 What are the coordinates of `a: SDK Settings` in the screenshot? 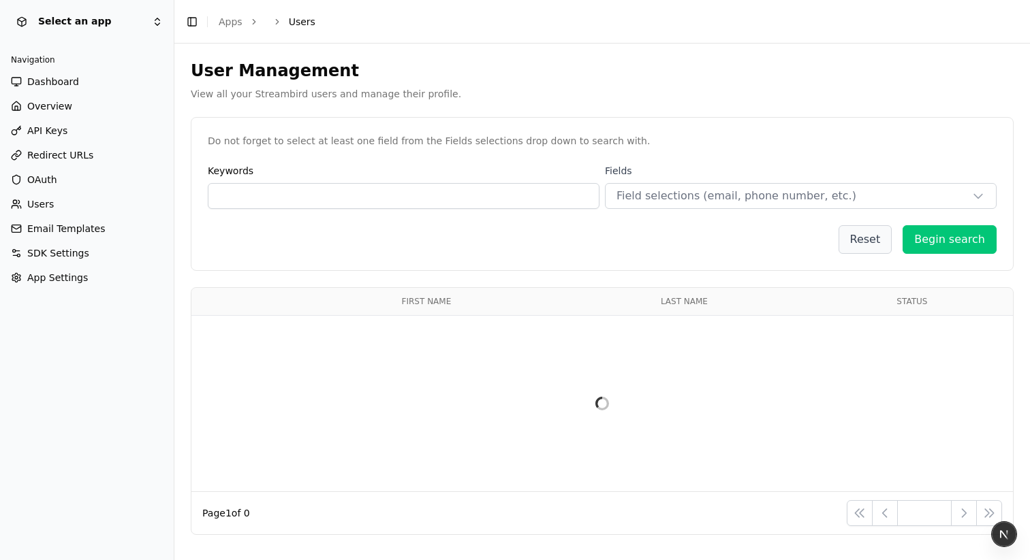 It's located at (86, 253).